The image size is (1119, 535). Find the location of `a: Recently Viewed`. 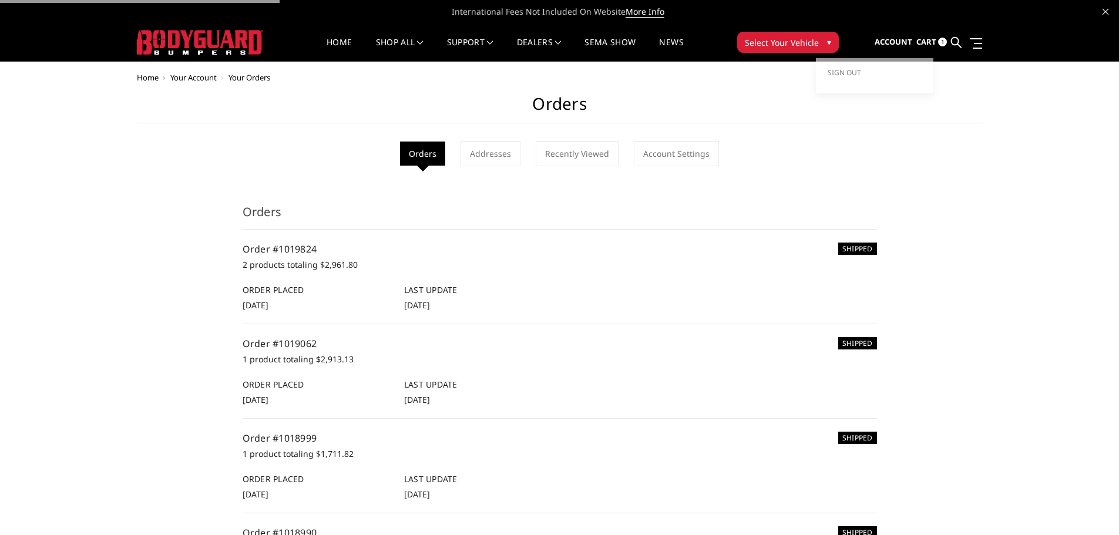

a: Recently Viewed is located at coordinates (577, 153).